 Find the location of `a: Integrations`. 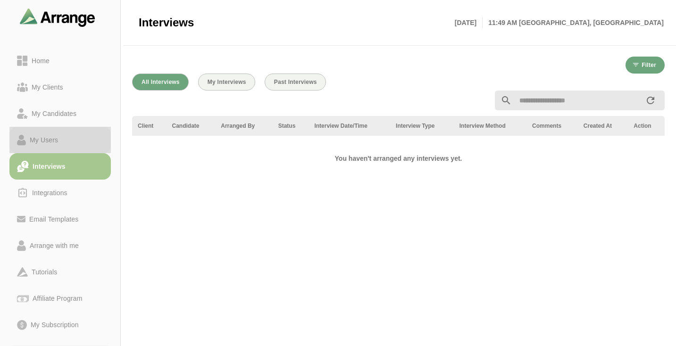

a: Integrations is located at coordinates (60, 193).